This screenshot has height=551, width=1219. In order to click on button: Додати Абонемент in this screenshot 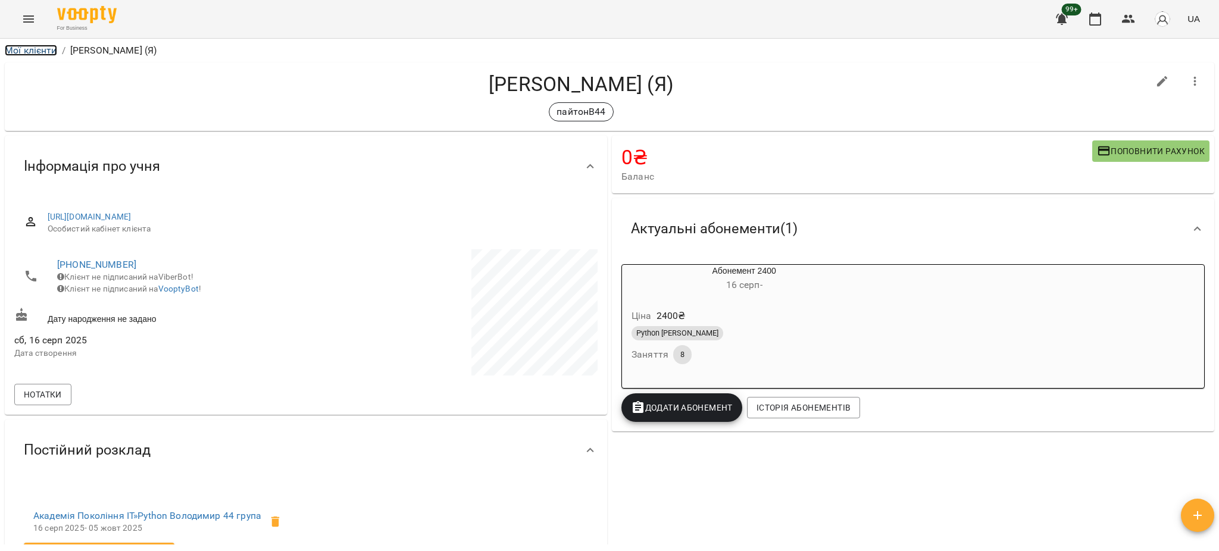, I will do `click(682, 408)`.